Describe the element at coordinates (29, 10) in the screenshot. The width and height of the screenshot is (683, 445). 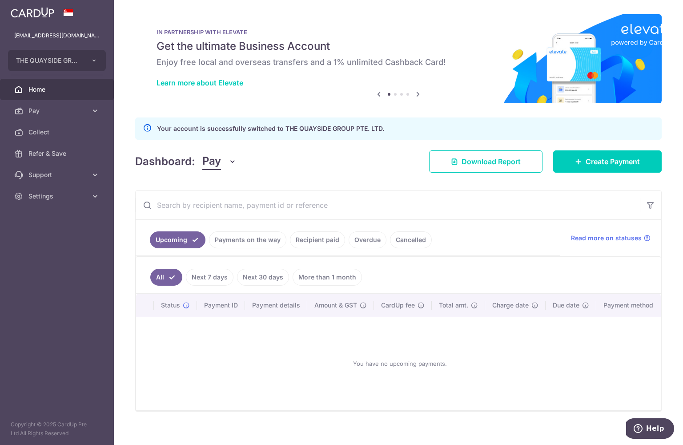
I see `span: Help` at that location.